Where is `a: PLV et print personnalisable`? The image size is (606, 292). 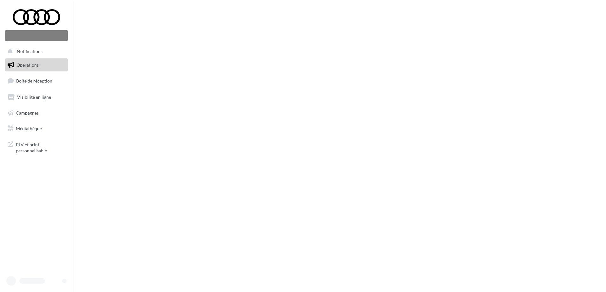
a: PLV et print personnalisable is located at coordinates (36, 147).